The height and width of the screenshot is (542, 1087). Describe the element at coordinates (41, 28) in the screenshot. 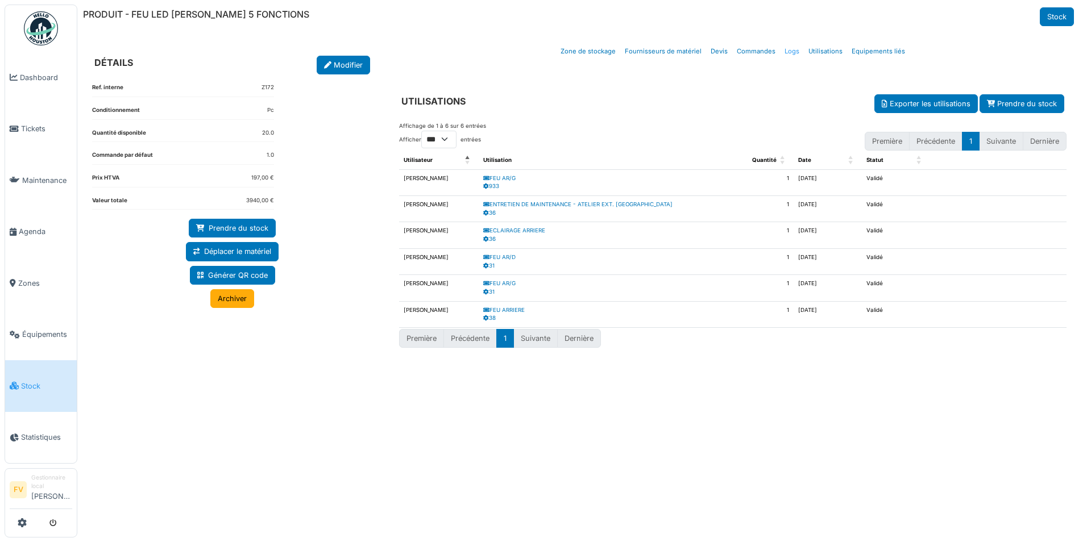

I see `img: Badge_color-CXgf-gQk.svg` at that location.